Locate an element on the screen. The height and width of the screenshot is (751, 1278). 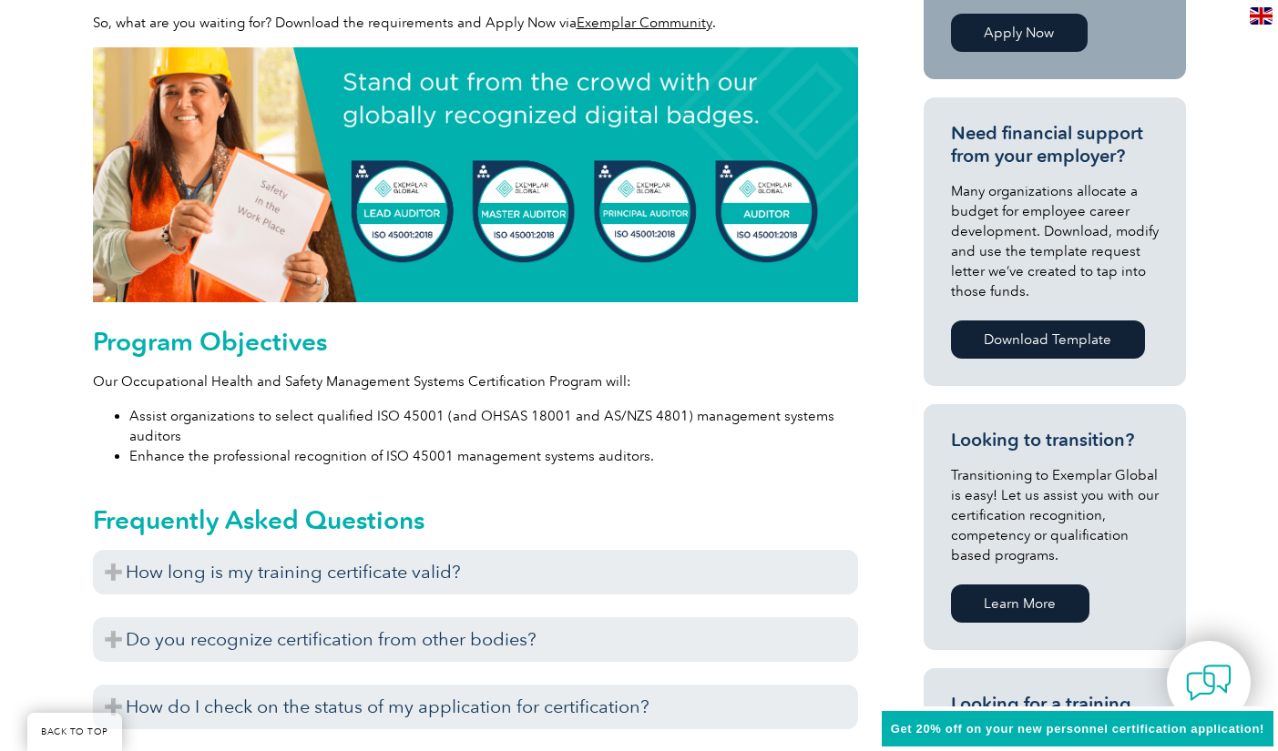
p: Transitioning to Exemplar Global is easy! Let us assist you with our certification recognition, c... is located at coordinates (1055, 515).